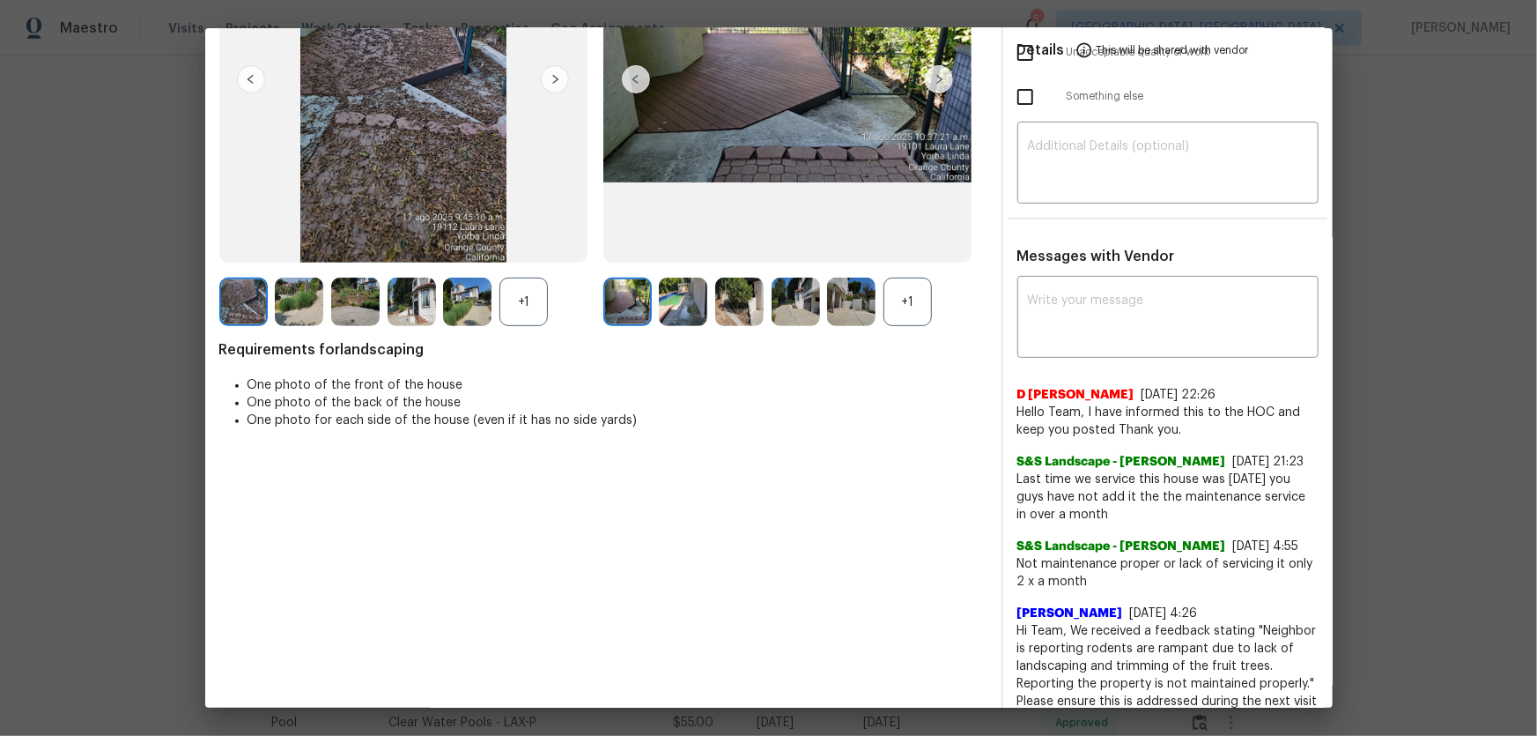 This screenshot has width=1537, height=736. Describe the element at coordinates (603, 350) in the screenshot. I see `span: Requirements for landscaping` at that location.